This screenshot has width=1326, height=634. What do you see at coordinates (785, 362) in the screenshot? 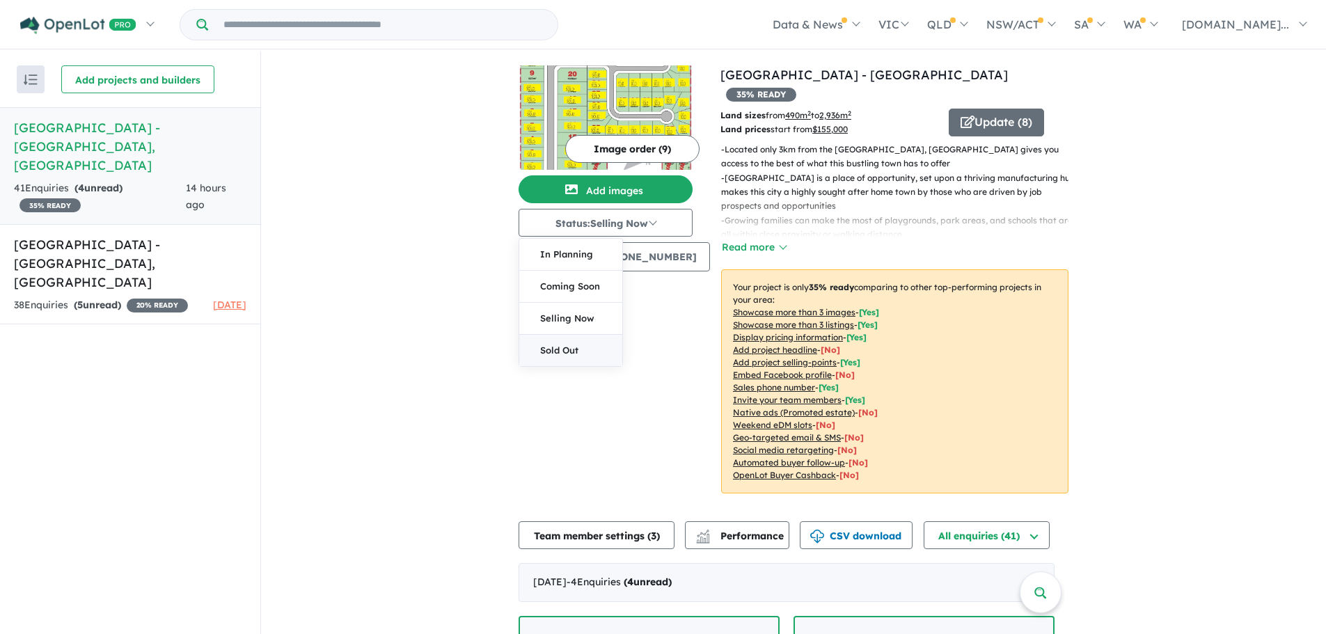
I see `u: Add project selling-points` at bounding box center [785, 362].